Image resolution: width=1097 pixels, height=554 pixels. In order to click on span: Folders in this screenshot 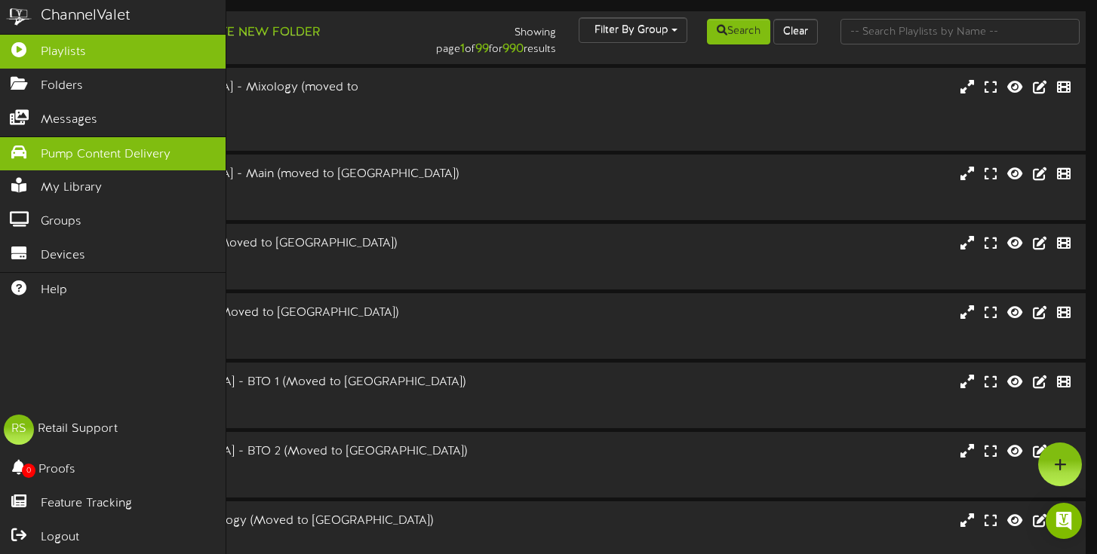, I will do `click(62, 86)`.